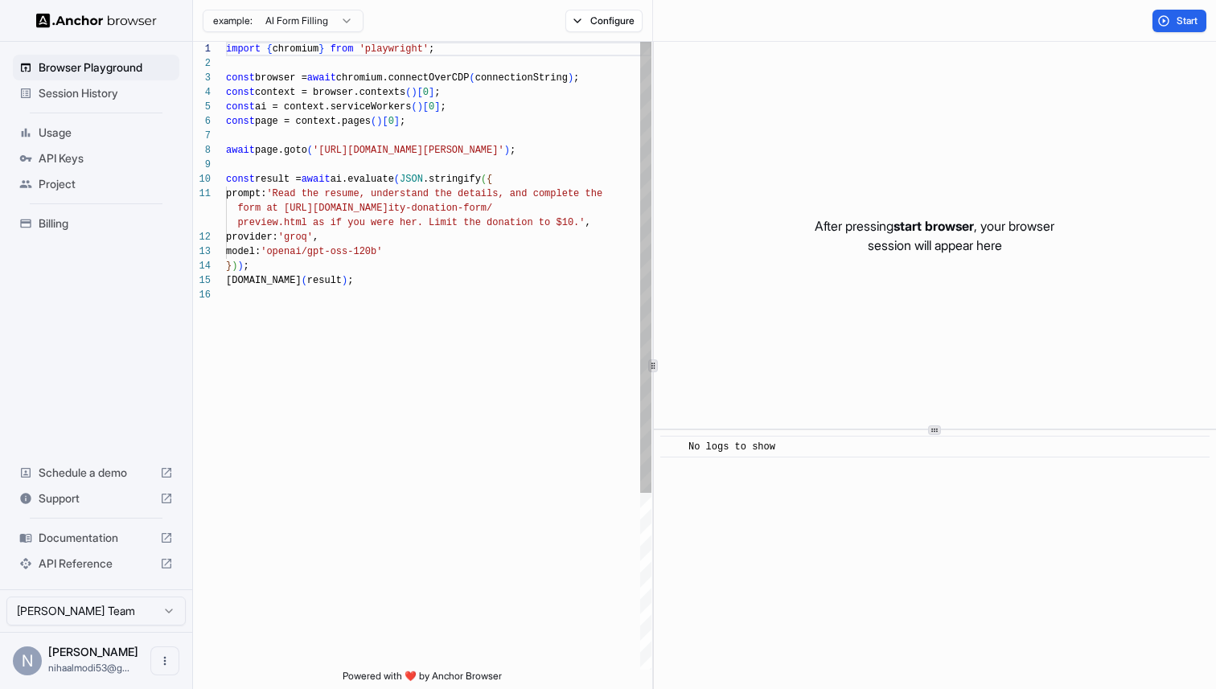 The height and width of the screenshot is (689, 1216). I want to click on span: context = browser.contexts, so click(330, 93).